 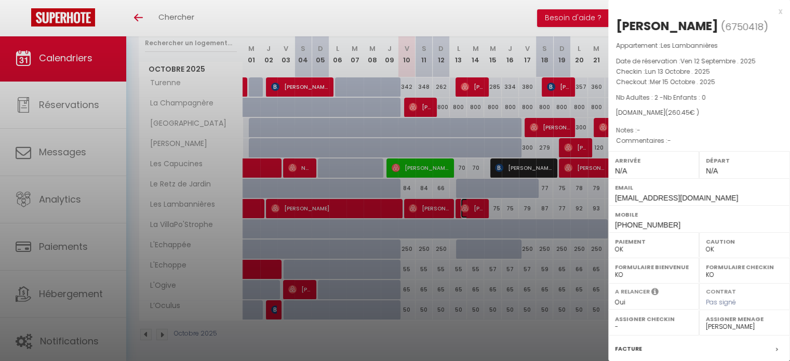 What do you see at coordinates (699, 130) in the screenshot?
I see `p: Notes :` at bounding box center [699, 130].